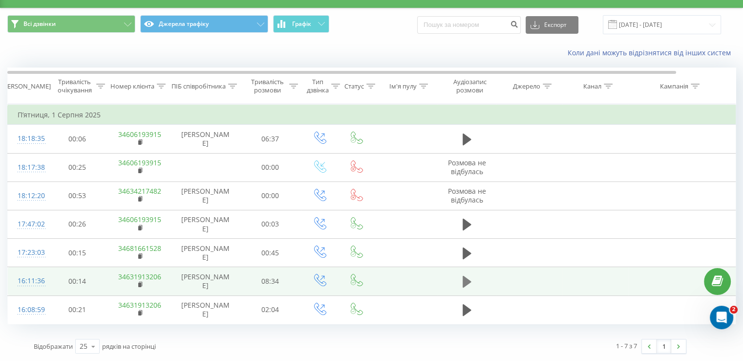 This screenshot has width=743, height=361. What do you see at coordinates (652, 52) in the screenshot?
I see `a: Коли дані можуть відрізнятися вiд інших систем` at bounding box center [652, 52].